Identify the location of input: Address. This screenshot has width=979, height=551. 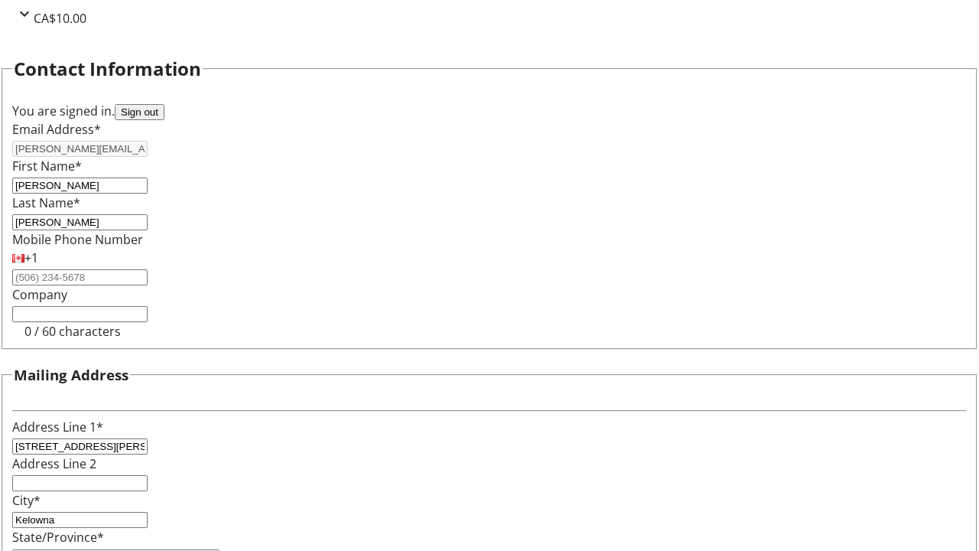
(80, 446).